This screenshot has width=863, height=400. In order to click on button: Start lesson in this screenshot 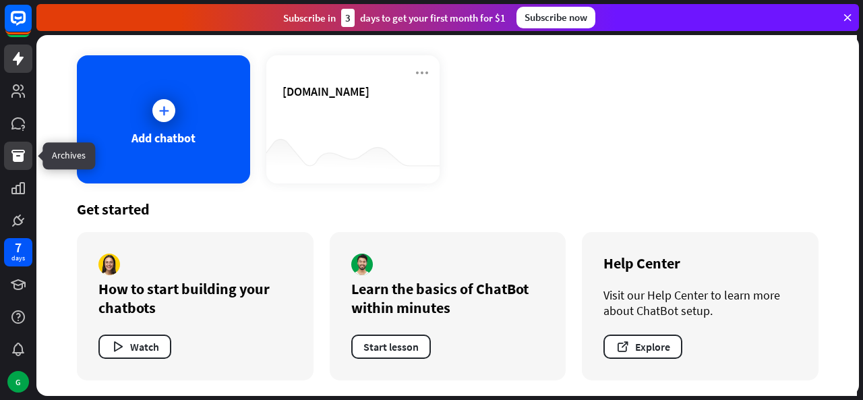, I will do `click(391, 347)`.